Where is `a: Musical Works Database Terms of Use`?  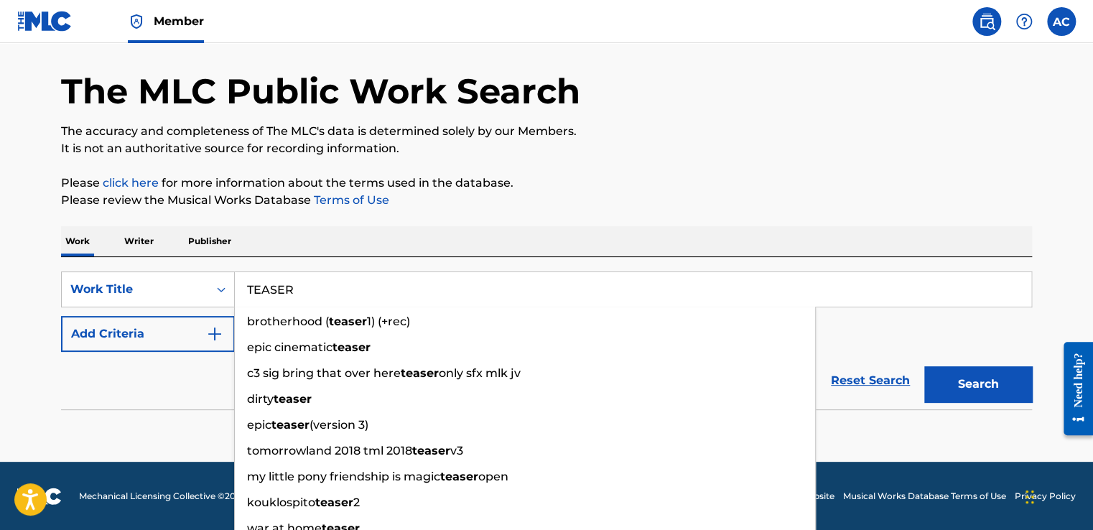 a: Musical Works Database Terms of Use is located at coordinates (924, 496).